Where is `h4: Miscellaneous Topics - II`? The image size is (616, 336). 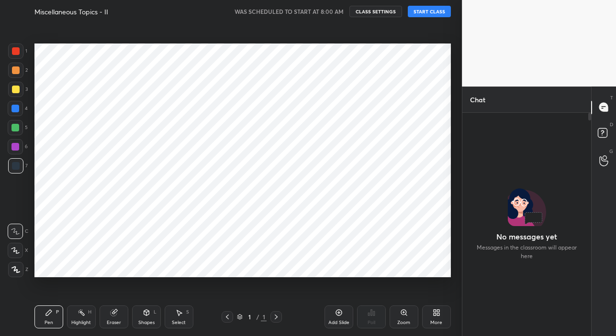
h4: Miscellaneous Topics - II is located at coordinates (71, 11).